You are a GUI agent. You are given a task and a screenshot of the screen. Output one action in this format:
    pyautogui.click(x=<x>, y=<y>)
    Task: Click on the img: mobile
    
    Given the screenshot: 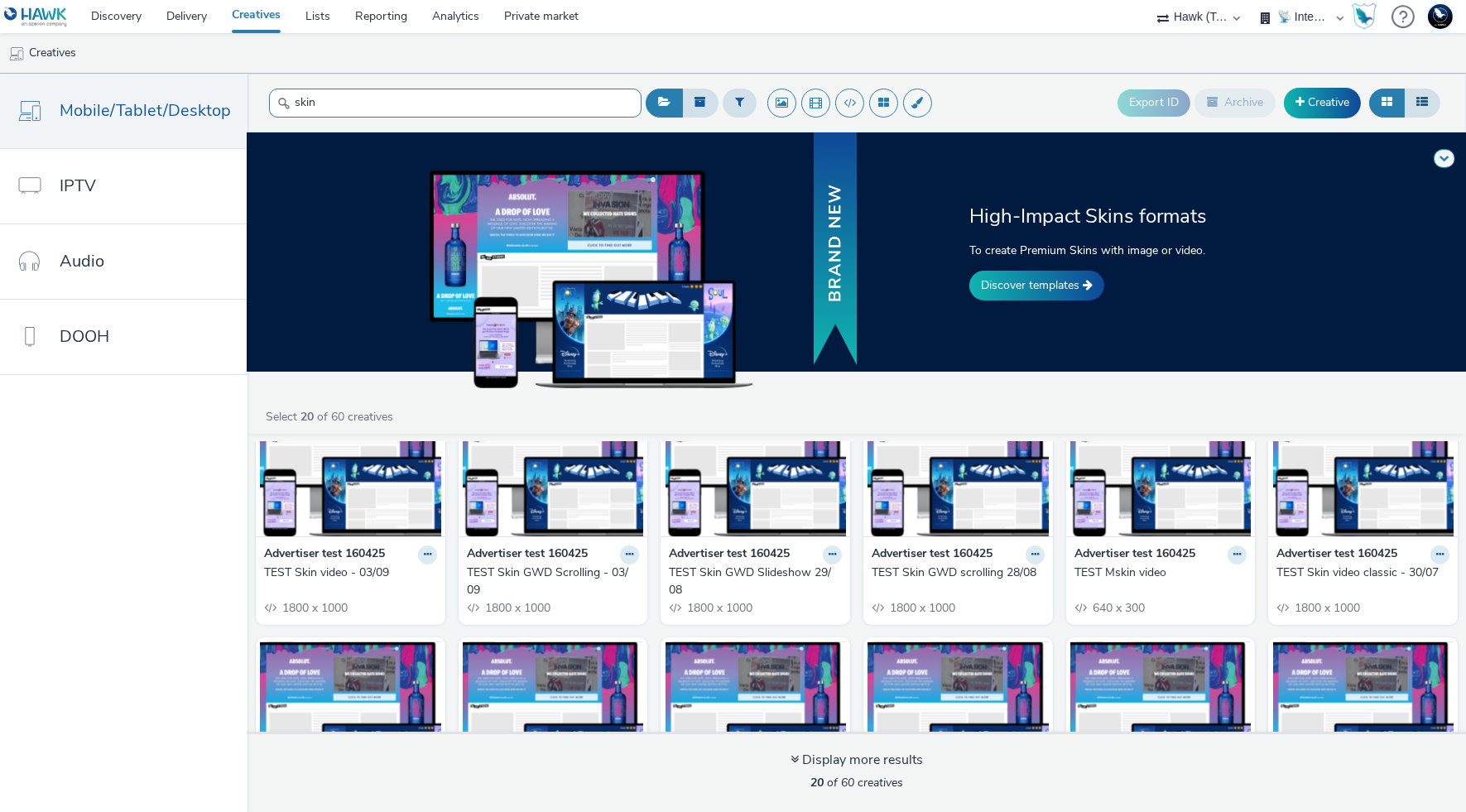 What is the action you would take?
    pyautogui.click(x=16, y=54)
    